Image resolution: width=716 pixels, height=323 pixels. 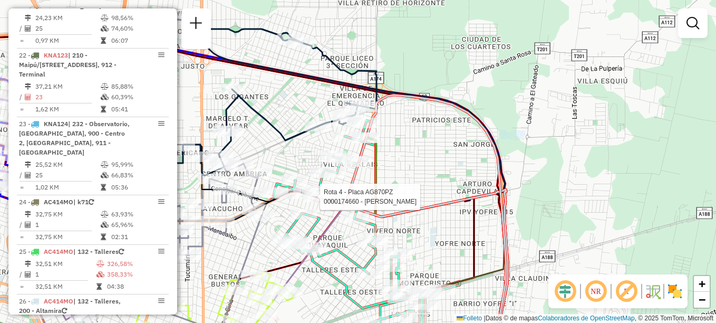 I want to click on font: 66,83%, so click(x=122, y=174).